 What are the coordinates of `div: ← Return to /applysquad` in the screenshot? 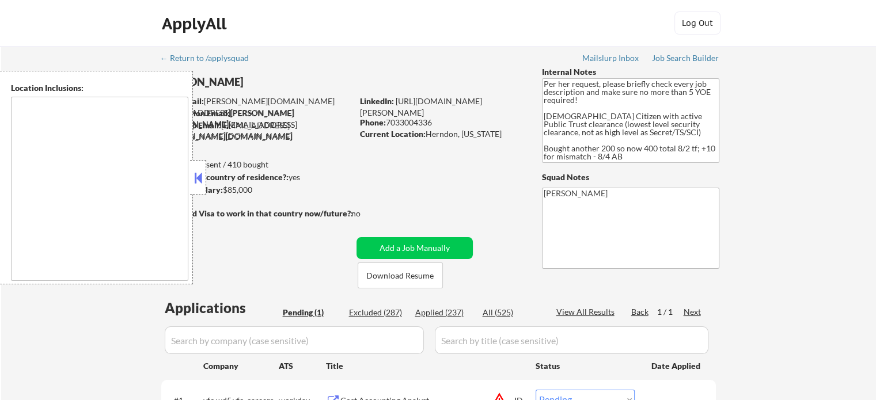 It's located at (210, 58).